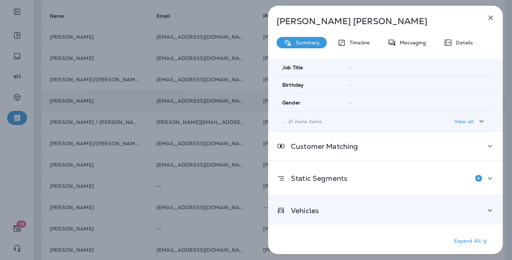 This screenshot has height=260, width=512. Describe the element at coordinates (291, 103) in the screenshot. I see `span: Gender` at that location.